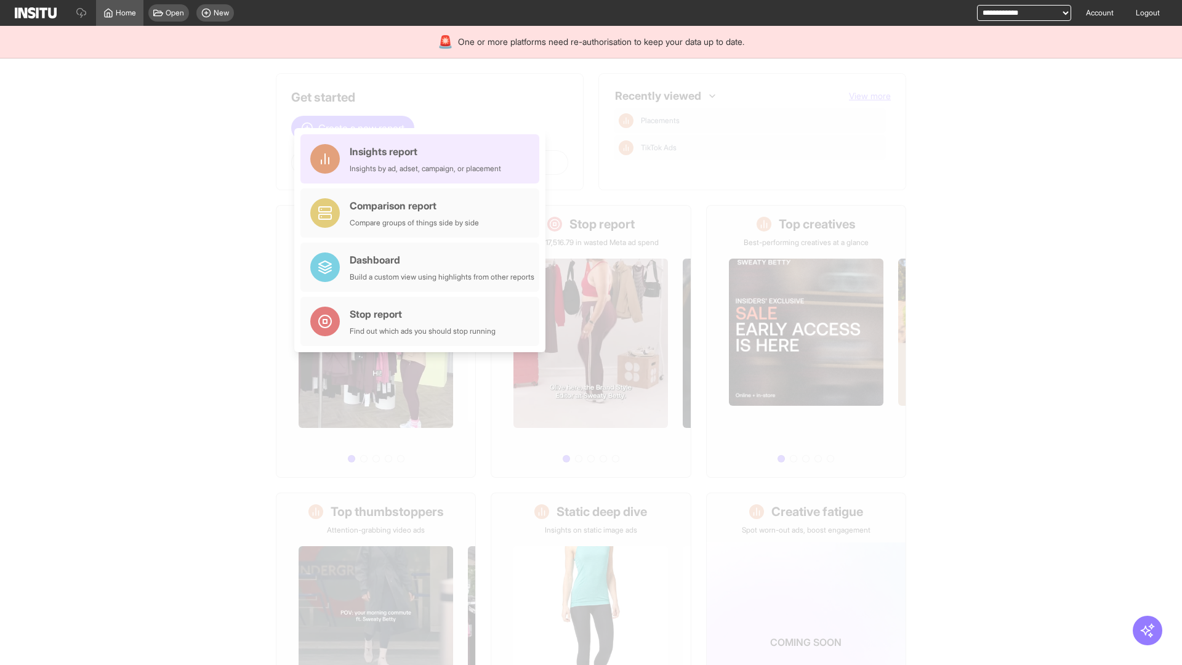  I want to click on div: Dashboard, so click(442, 260).